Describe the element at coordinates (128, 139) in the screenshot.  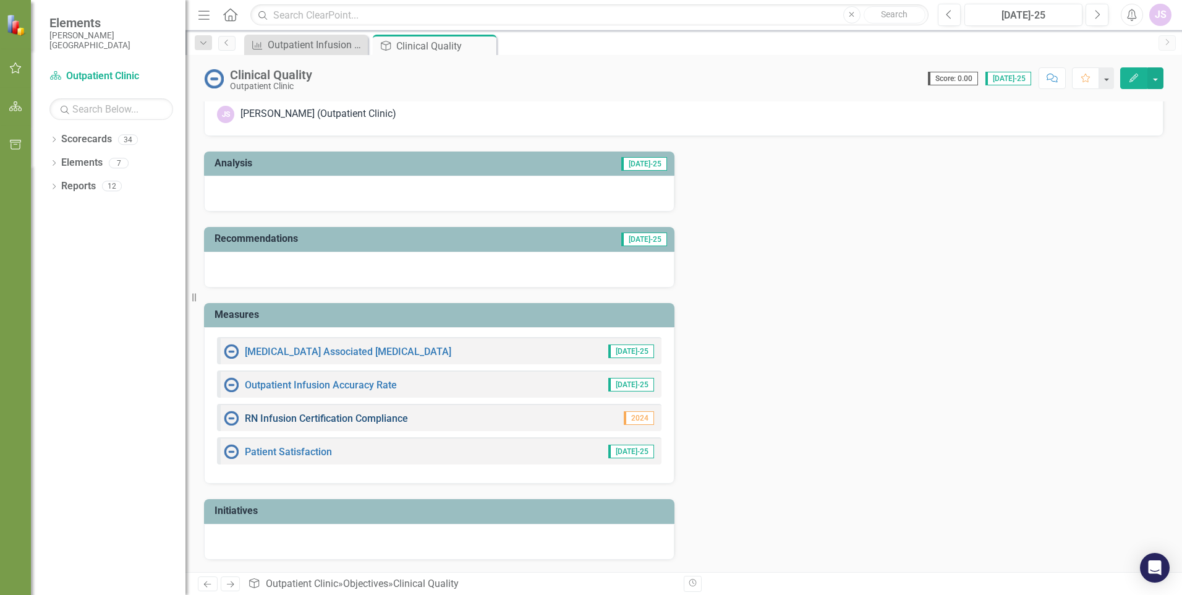
I see `div: 34` at that location.